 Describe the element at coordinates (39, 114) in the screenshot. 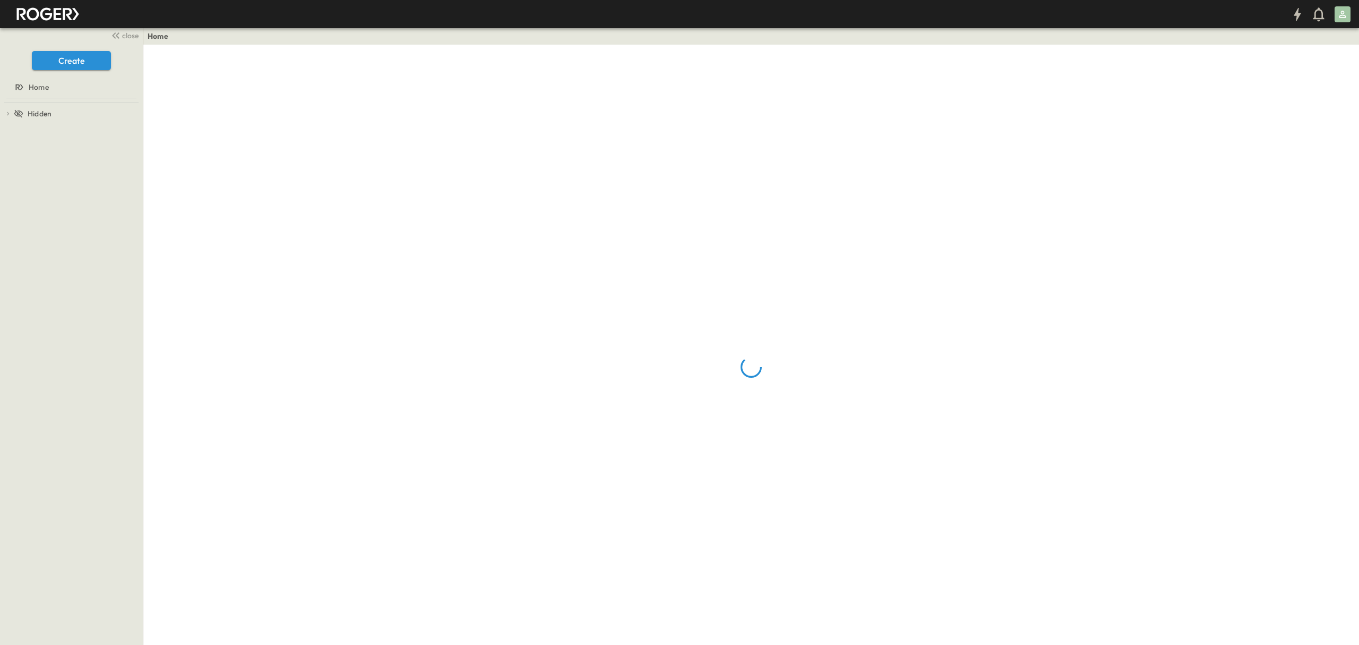

I see `span: Hidden` at that location.